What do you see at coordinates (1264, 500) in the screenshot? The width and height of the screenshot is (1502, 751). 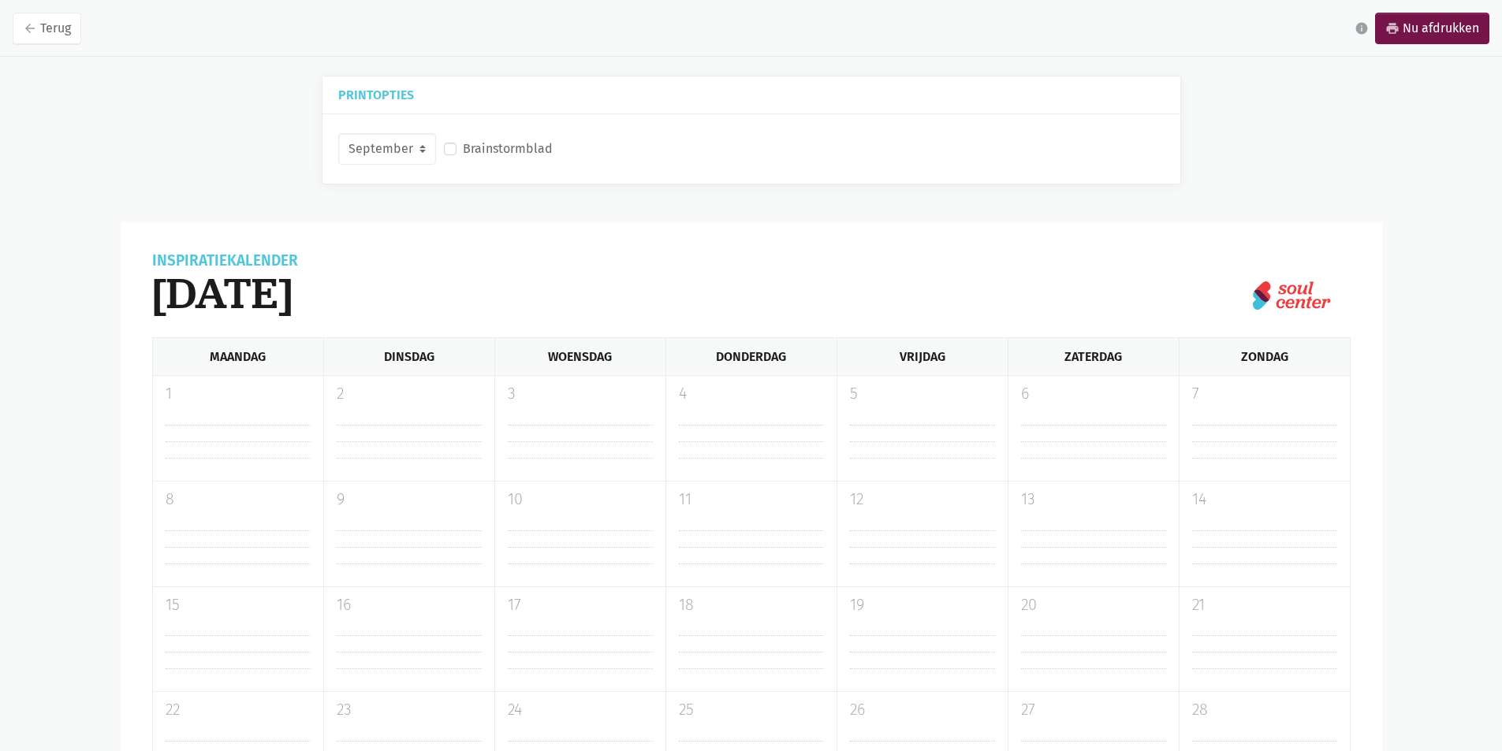 I see `p: 14` at bounding box center [1264, 500].